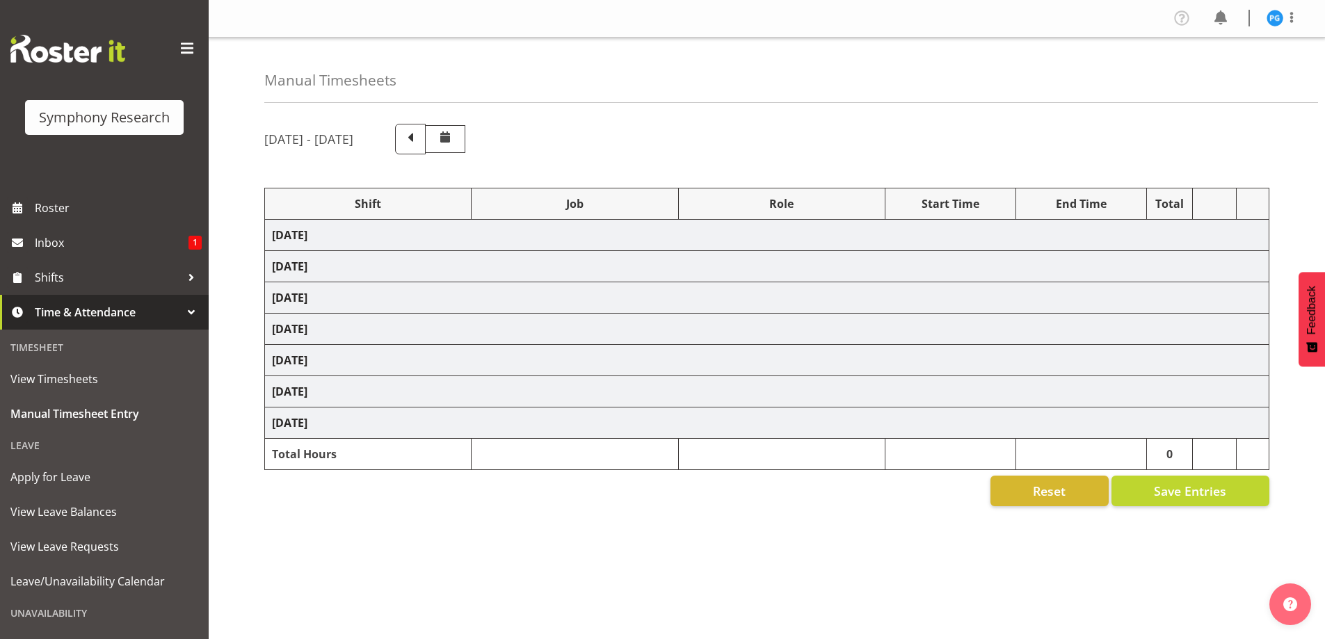 This screenshot has width=1325, height=639. I want to click on div: Leave, so click(104, 445).